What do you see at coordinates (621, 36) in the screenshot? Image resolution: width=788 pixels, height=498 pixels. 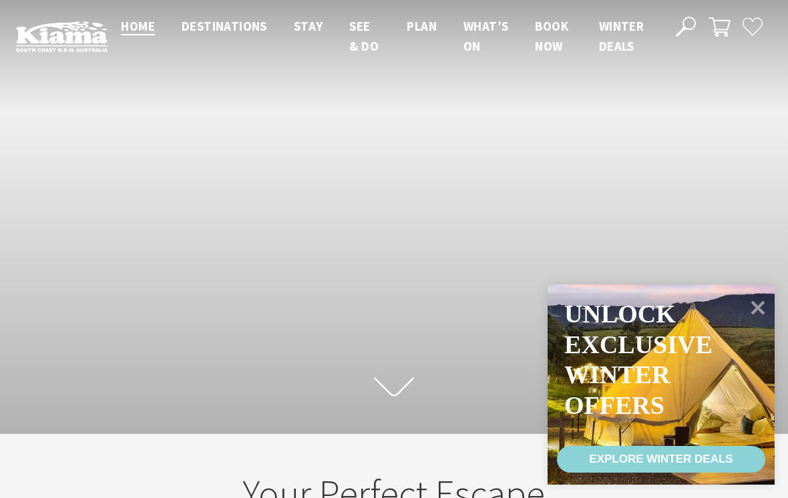 I see `span: Winter Deals` at bounding box center [621, 36].